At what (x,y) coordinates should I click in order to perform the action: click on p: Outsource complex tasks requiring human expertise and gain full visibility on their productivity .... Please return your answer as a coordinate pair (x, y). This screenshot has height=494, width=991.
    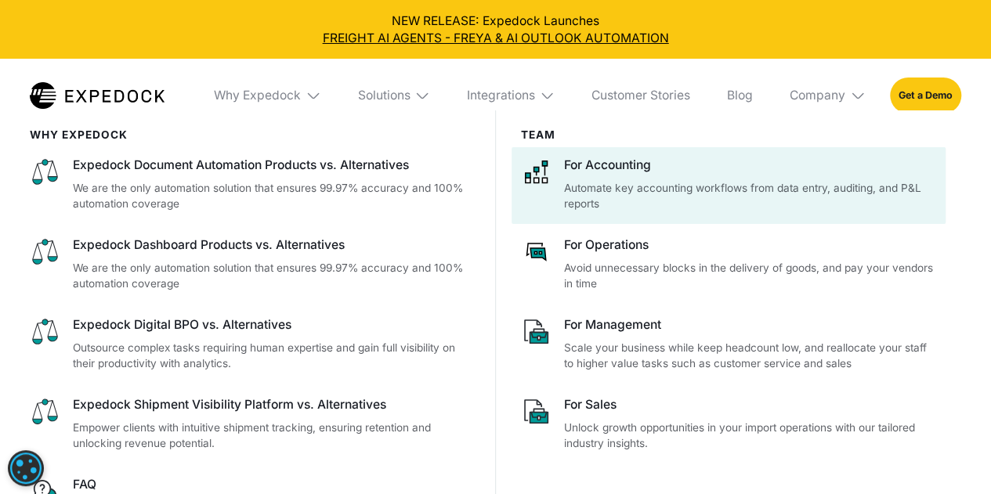
    Looking at the image, I should click on (272, 356).